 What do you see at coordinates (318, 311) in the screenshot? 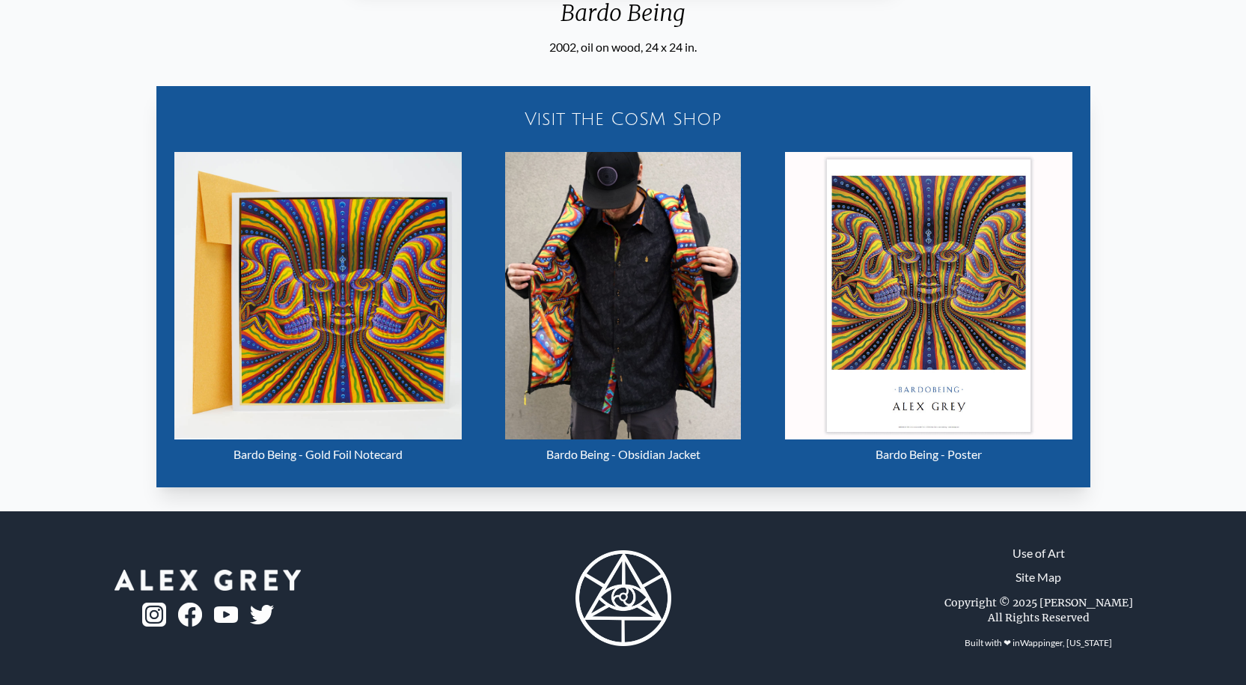
I see `a: Bardo Being - Gold Foil Notecard` at bounding box center [318, 311].